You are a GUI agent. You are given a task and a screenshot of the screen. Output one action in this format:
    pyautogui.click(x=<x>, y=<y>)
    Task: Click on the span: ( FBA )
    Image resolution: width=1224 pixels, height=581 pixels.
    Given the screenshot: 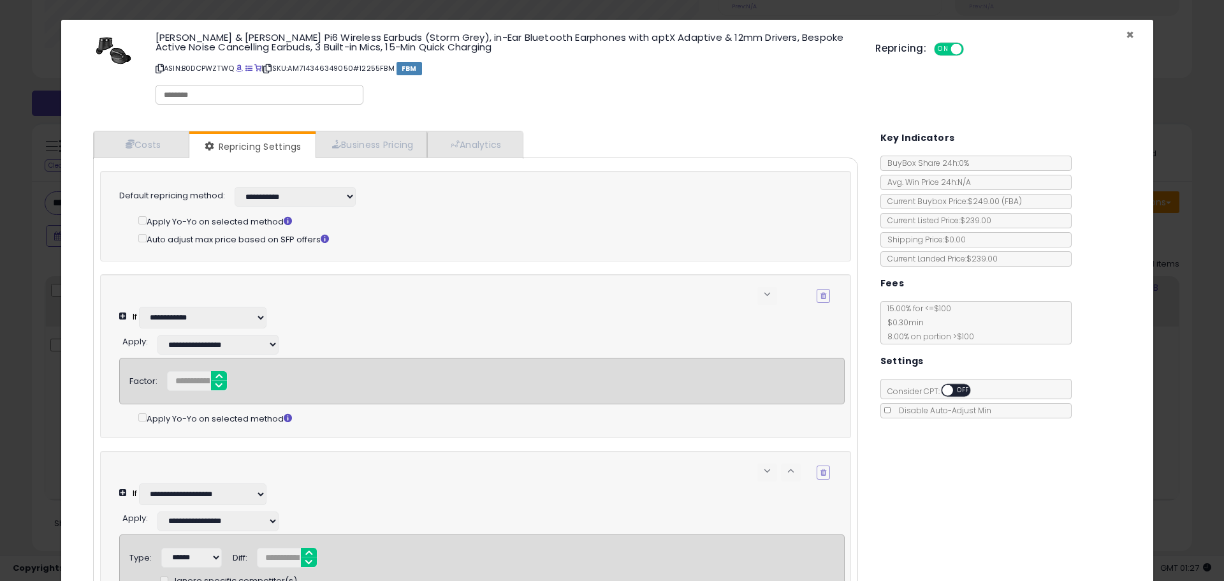 What is the action you would take?
    pyautogui.click(x=1012, y=201)
    